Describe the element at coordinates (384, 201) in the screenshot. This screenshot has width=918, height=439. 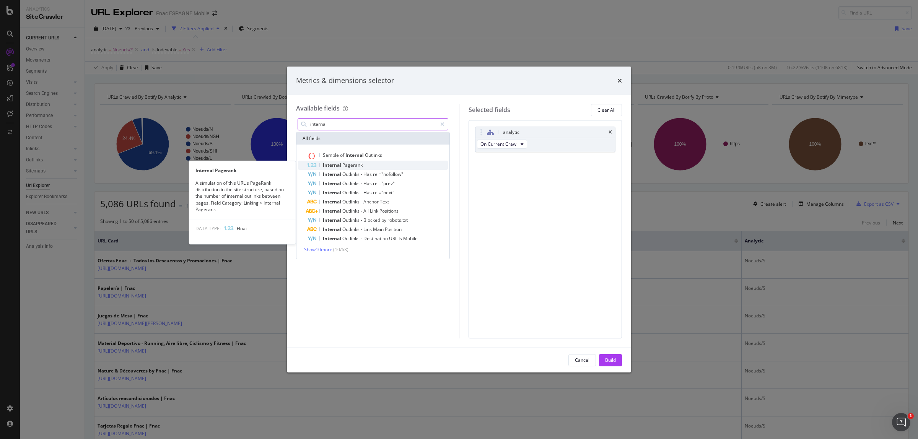
I see `span: Text` at that location.